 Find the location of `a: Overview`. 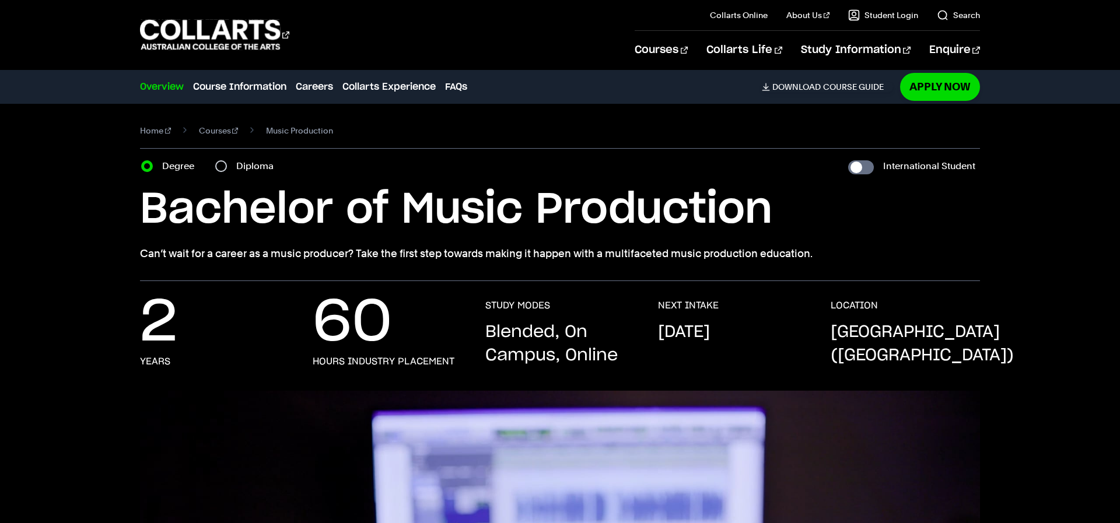

a: Overview is located at coordinates (162, 87).